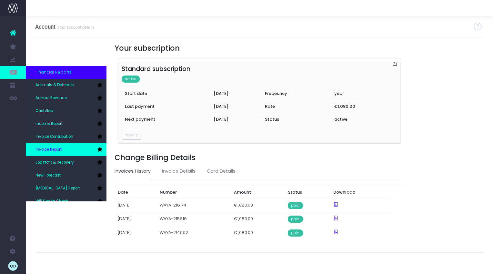 The image size is (493, 274). I want to click on a: Income Report, so click(66, 124).